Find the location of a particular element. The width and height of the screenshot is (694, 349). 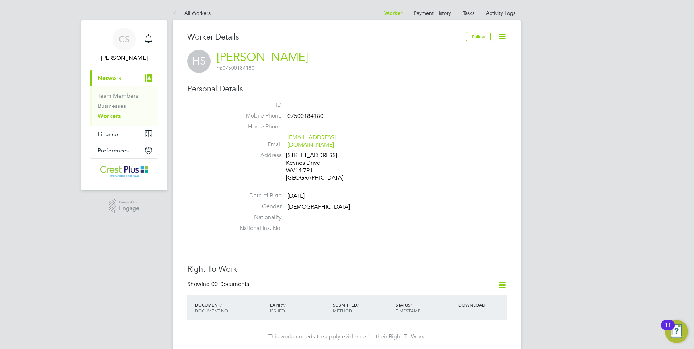

label: Home Phone is located at coordinates (256, 127).